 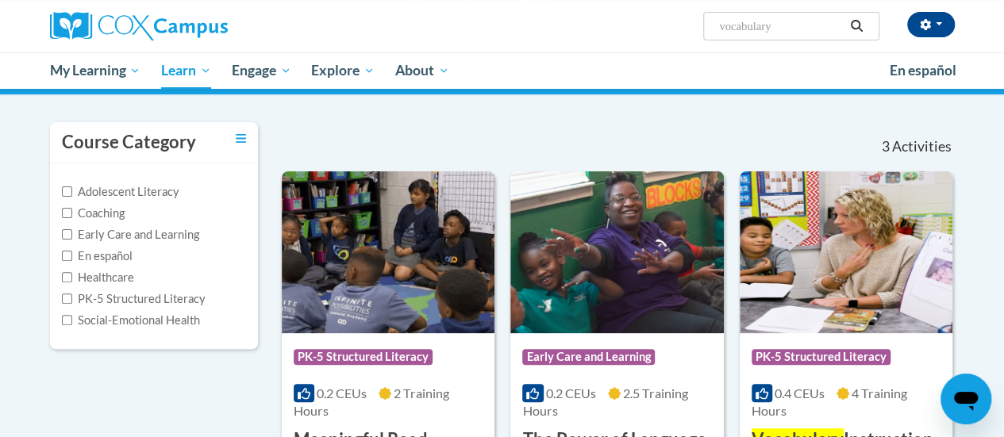 What do you see at coordinates (193, 26) in the screenshot?
I see `a: Cox Campus` at bounding box center [193, 26].